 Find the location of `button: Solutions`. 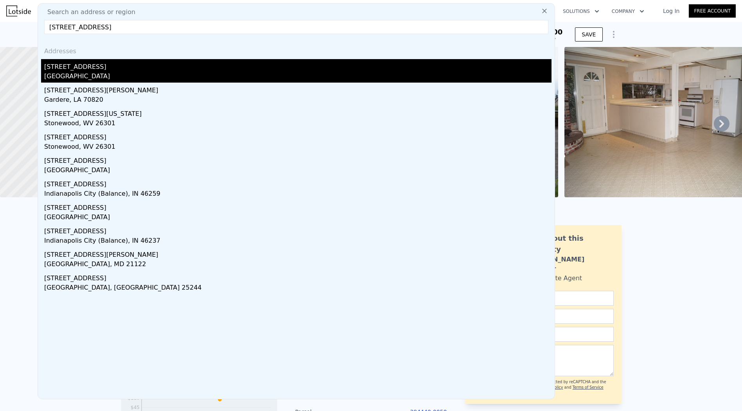

button: Solutions is located at coordinates (581, 11).